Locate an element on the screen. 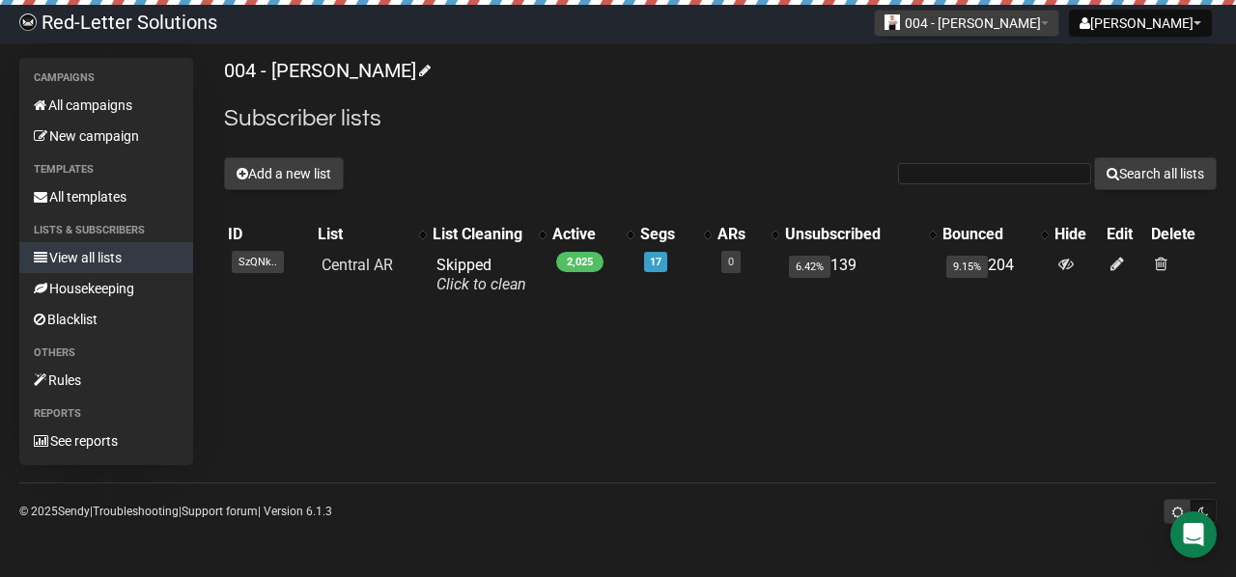 The height and width of the screenshot is (577, 1236). th: Segs: No sort applied, activate to apply an ascending sort is located at coordinates (675, 235).